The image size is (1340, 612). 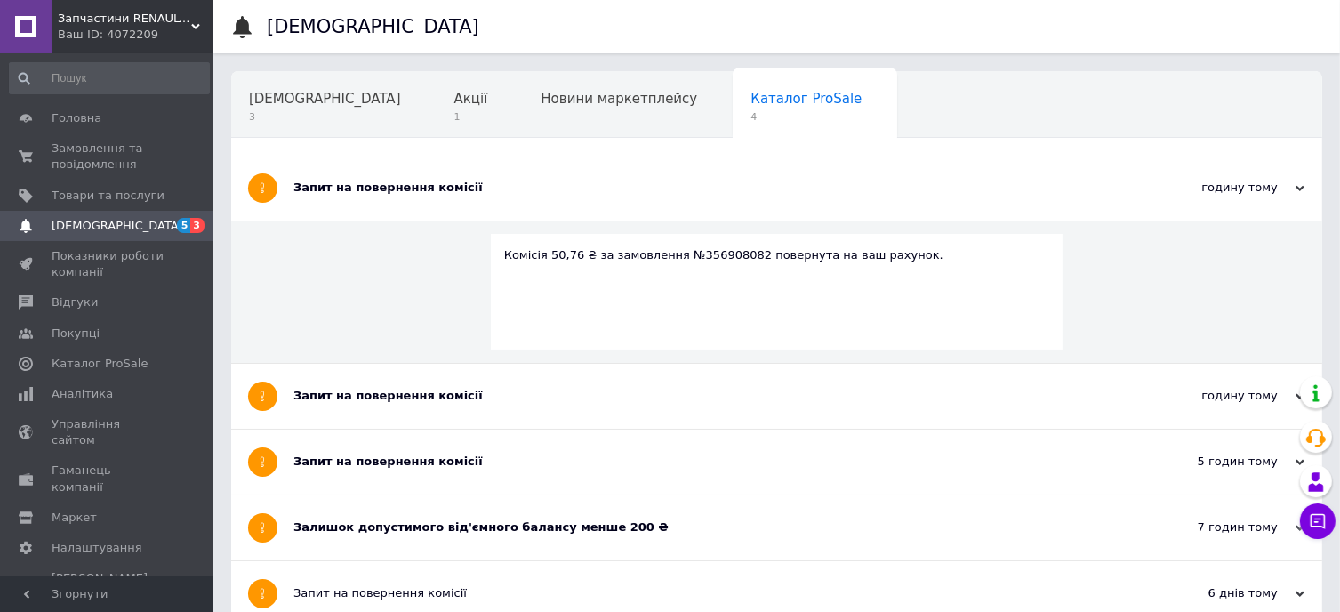 I want to click on span: Управління сайтом, so click(x=108, y=432).